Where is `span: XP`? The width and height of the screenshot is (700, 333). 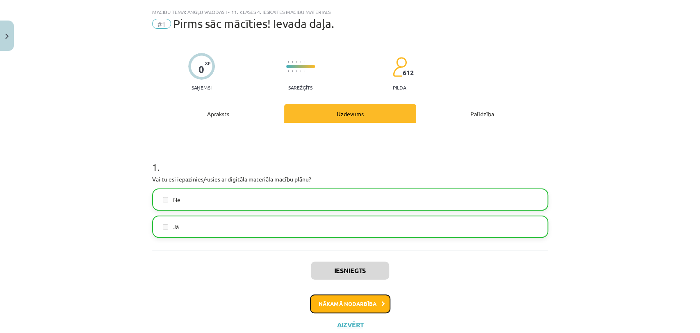 span: XP is located at coordinates (208, 63).